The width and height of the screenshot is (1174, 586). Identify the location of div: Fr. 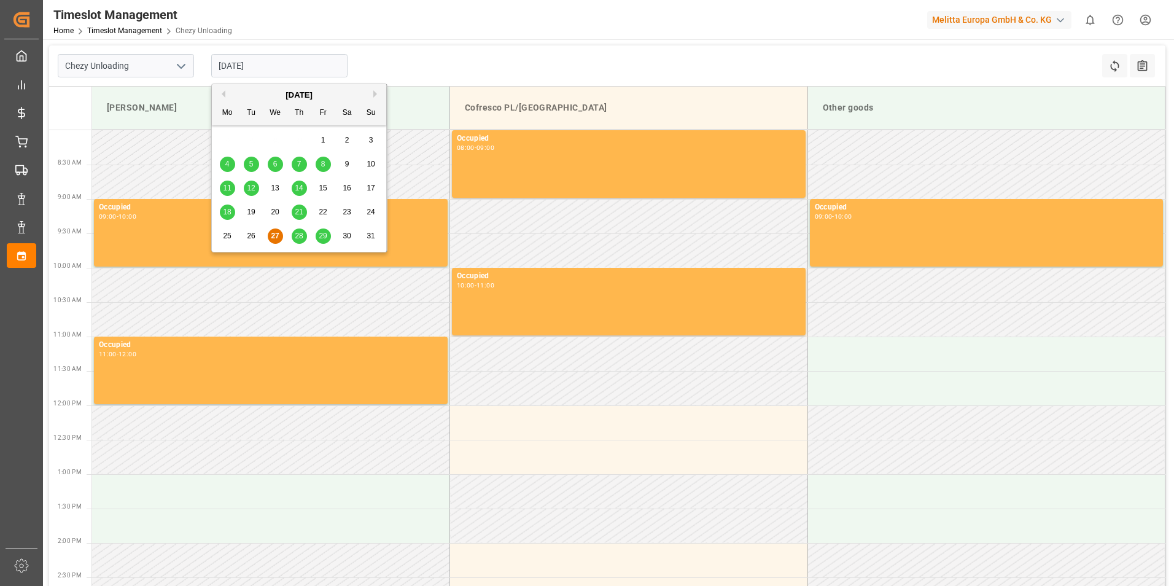
(323, 113).